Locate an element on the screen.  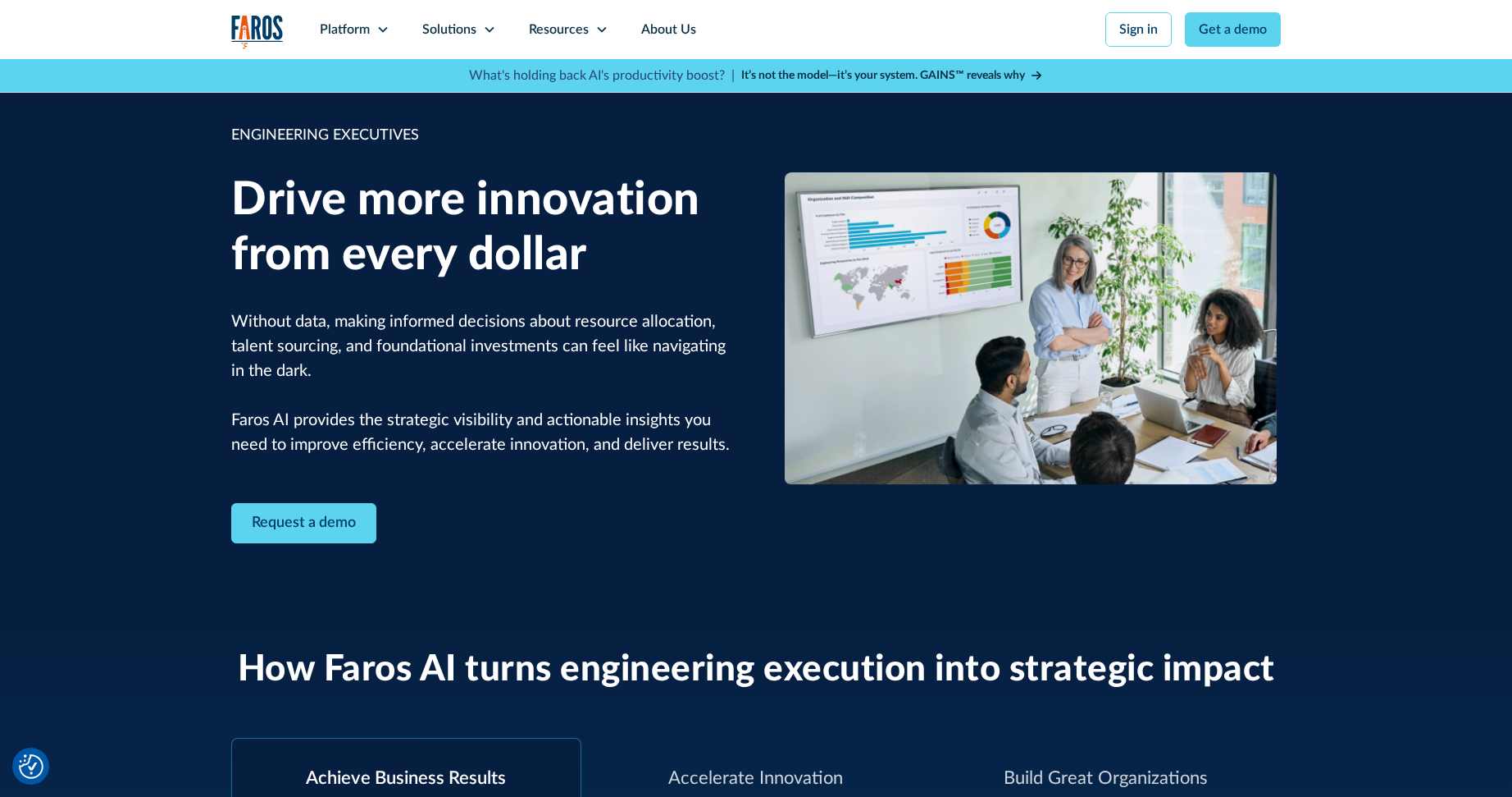
p: What's holding back AI's productivity boost? | is located at coordinates (602, 75).